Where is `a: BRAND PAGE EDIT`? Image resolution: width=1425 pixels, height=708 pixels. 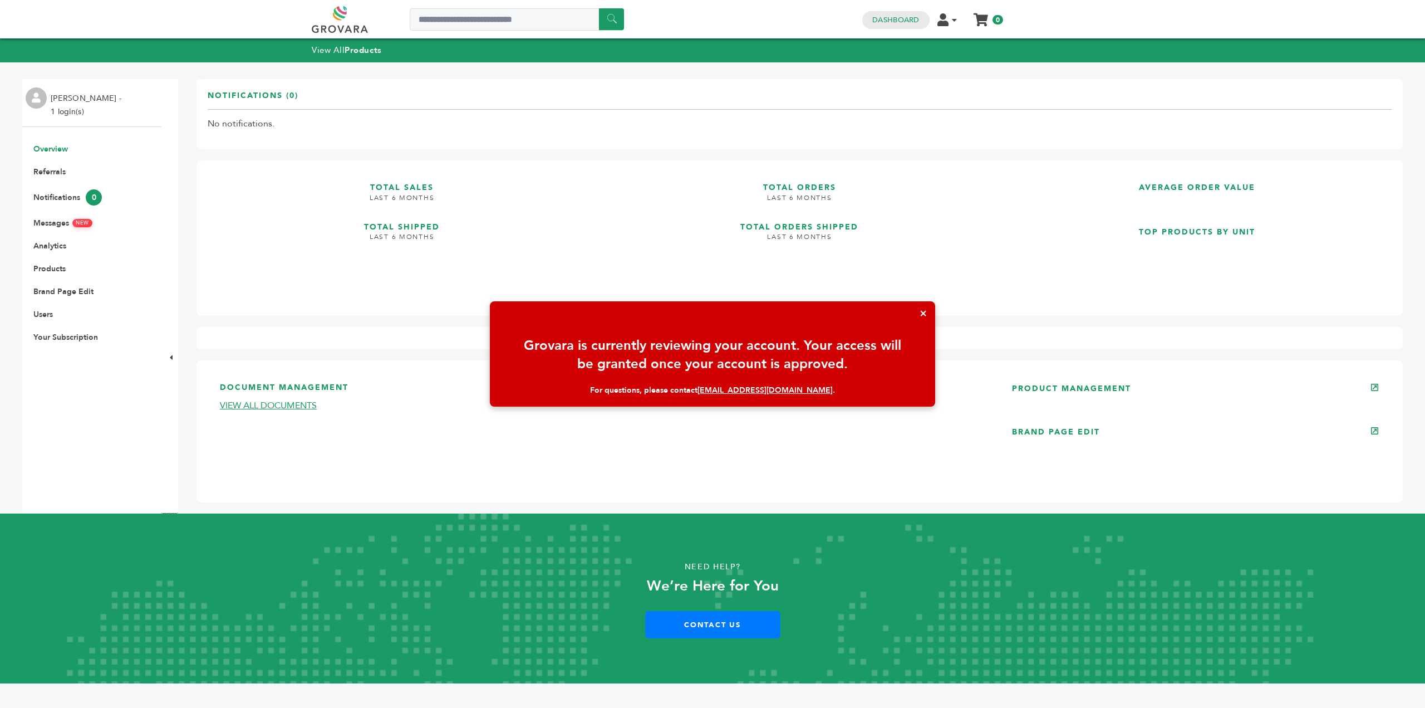
a: BRAND PAGE EDIT is located at coordinates (1056, 432).